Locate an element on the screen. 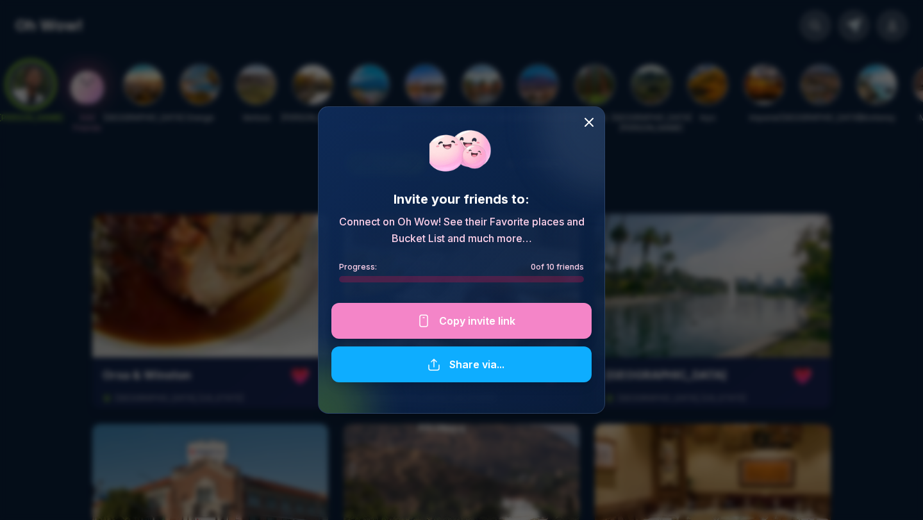 The height and width of the screenshot is (520, 923). button: Share via... is located at coordinates (461, 365).